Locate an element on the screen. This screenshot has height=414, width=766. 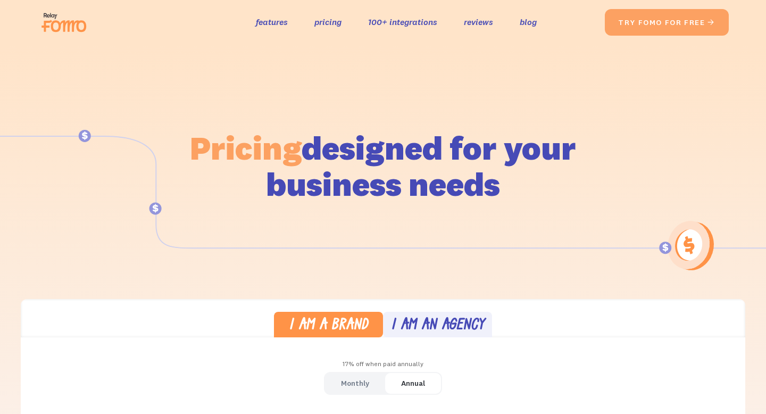
a: pricing is located at coordinates (328, 22).